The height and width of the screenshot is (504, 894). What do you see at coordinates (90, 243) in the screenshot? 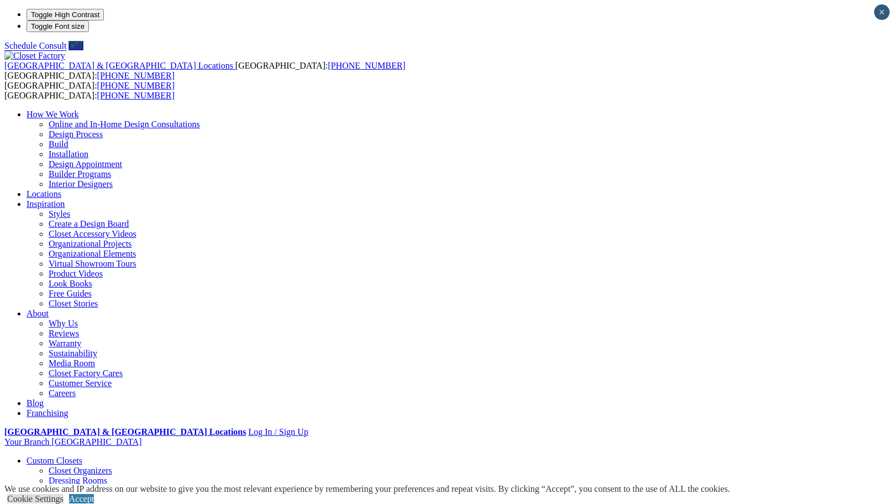
I see `a: Organizational Projects` at bounding box center [90, 243].